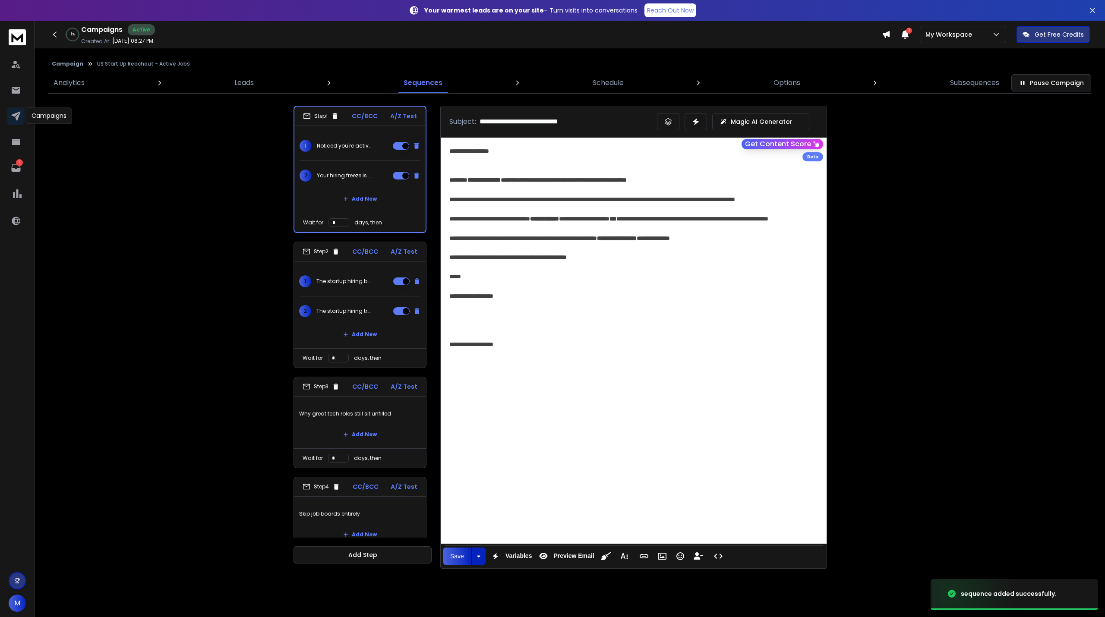 This screenshot has width=1105, height=617. I want to click on strong: Your warmest leads are on your site, so click(484, 10).